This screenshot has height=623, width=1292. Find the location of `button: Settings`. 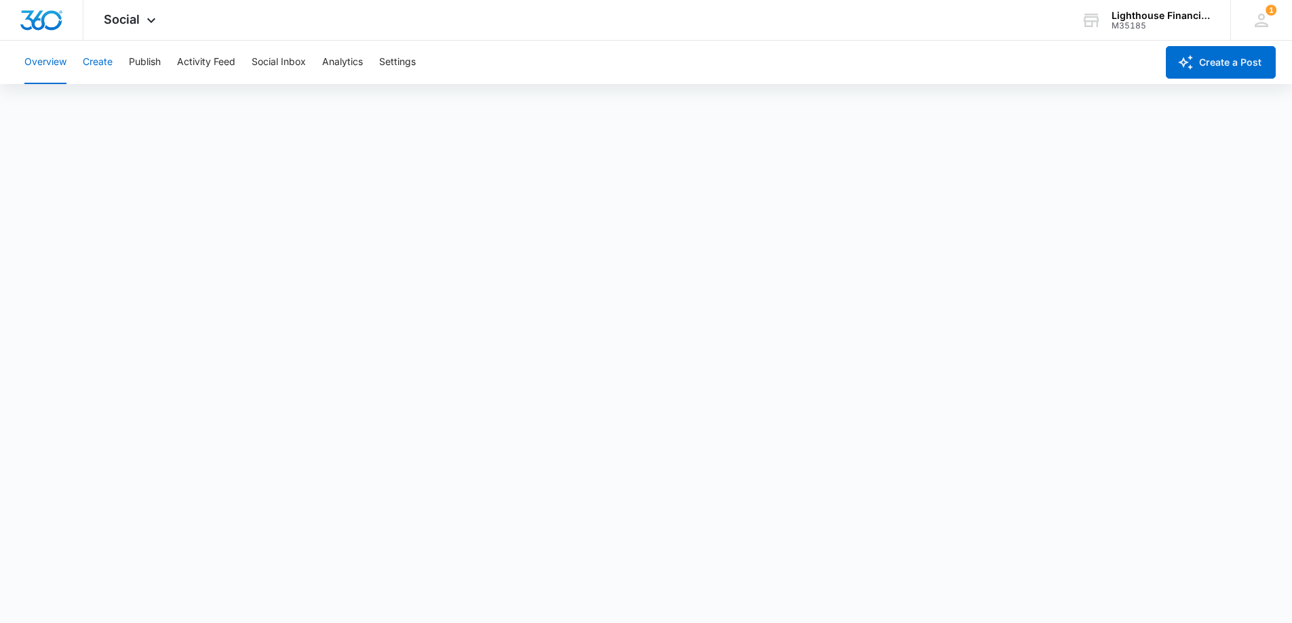

button: Settings is located at coordinates (397, 62).